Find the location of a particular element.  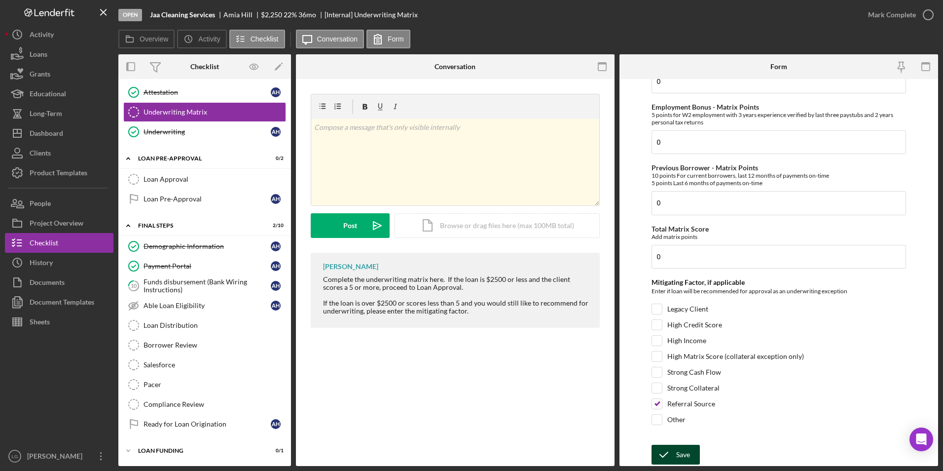

div: If the loan is over $2500 or scores less than 5 and you would still like to recommend for underwr... is located at coordinates (456, 307).